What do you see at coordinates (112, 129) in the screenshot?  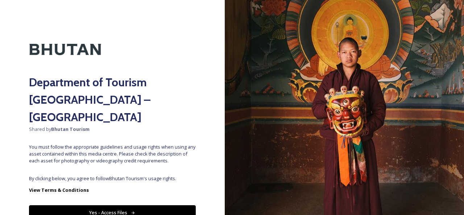 I see `span: Shared by` at bounding box center [112, 129].